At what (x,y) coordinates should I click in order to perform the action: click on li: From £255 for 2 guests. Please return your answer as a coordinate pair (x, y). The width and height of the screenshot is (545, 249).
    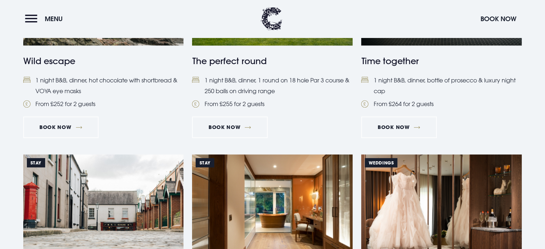
    Looking at the image, I should click on (272, 104).